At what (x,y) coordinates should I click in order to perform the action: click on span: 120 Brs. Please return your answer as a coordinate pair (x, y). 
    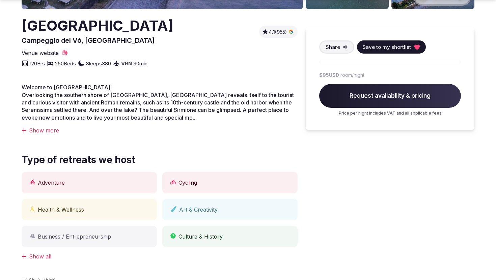
    Looking at the image, I should click on (37, 63).